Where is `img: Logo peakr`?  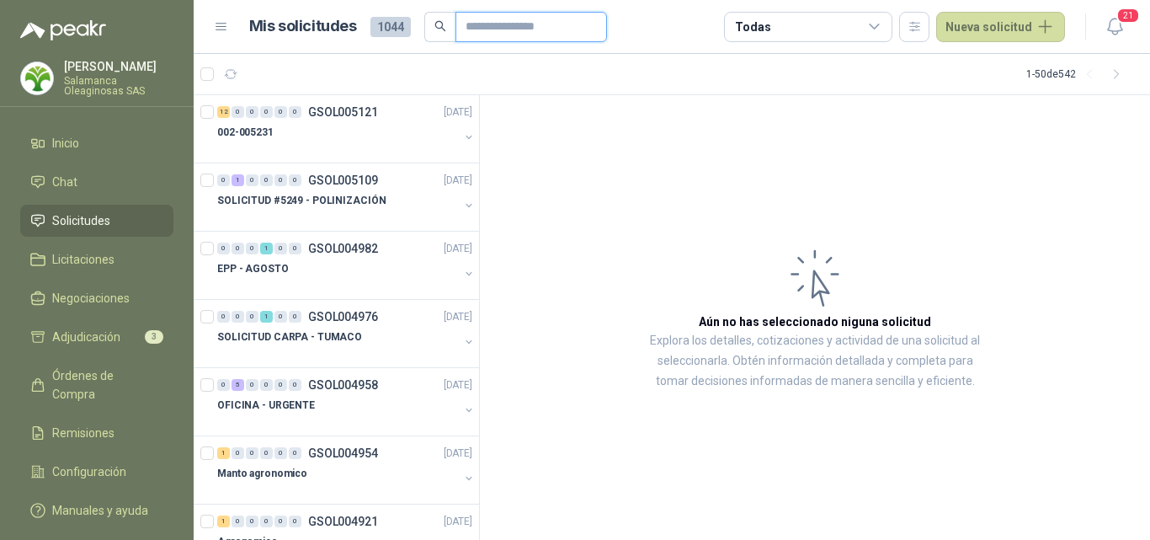
img: Logo peakr is located at coordinates (63, 30).